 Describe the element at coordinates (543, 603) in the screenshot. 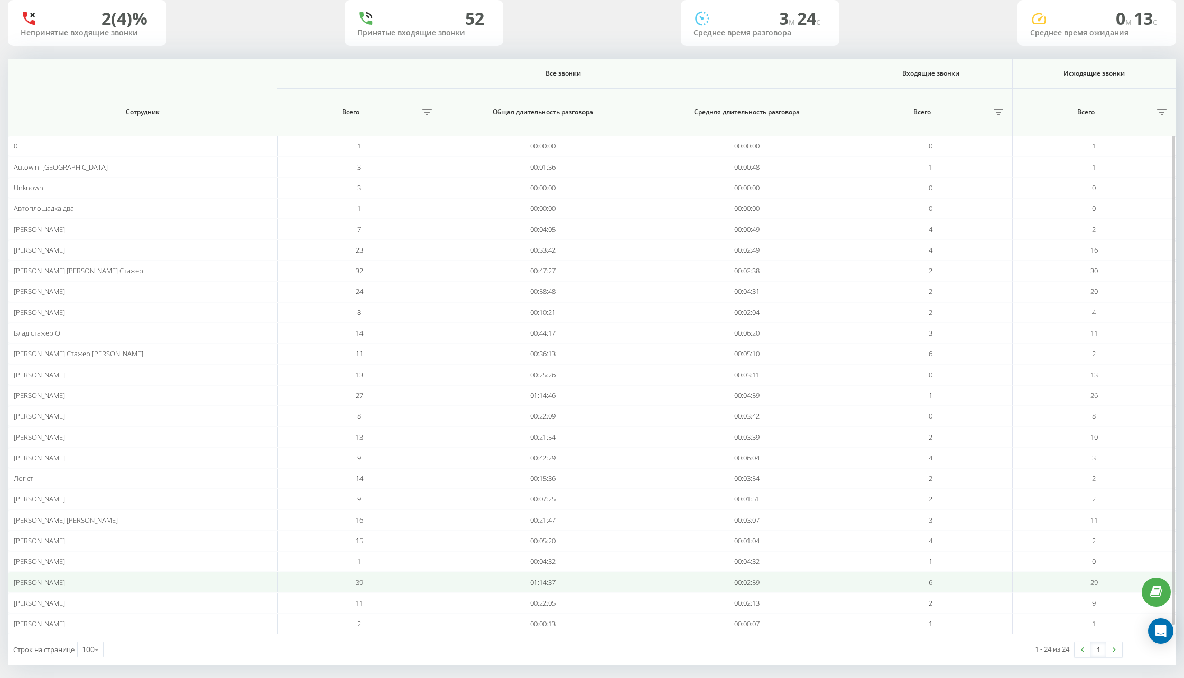

I see `td: 00:22:05` at that location.